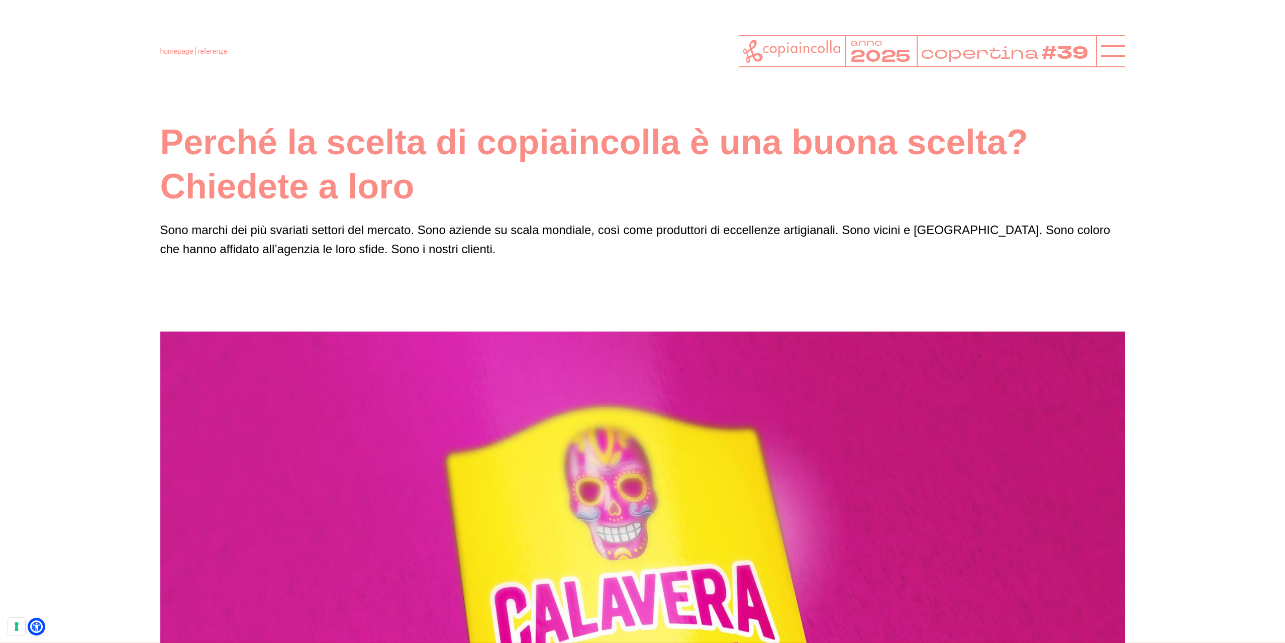 Image resolution: width=1285 pixels, height=643 pixels. Describe the element at coordinates (866, 42) in the screenshot. I see `tspan: anno` at that location.